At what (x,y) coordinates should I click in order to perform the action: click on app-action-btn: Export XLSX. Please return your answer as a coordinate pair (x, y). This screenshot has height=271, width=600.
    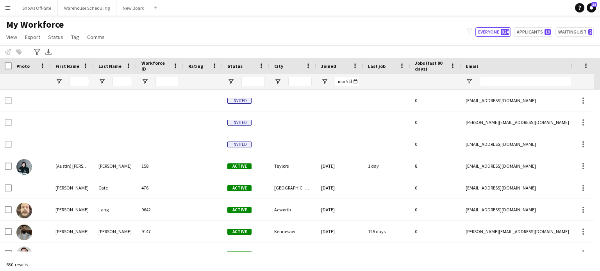
    Looking at the image, I should click on (48, 52).